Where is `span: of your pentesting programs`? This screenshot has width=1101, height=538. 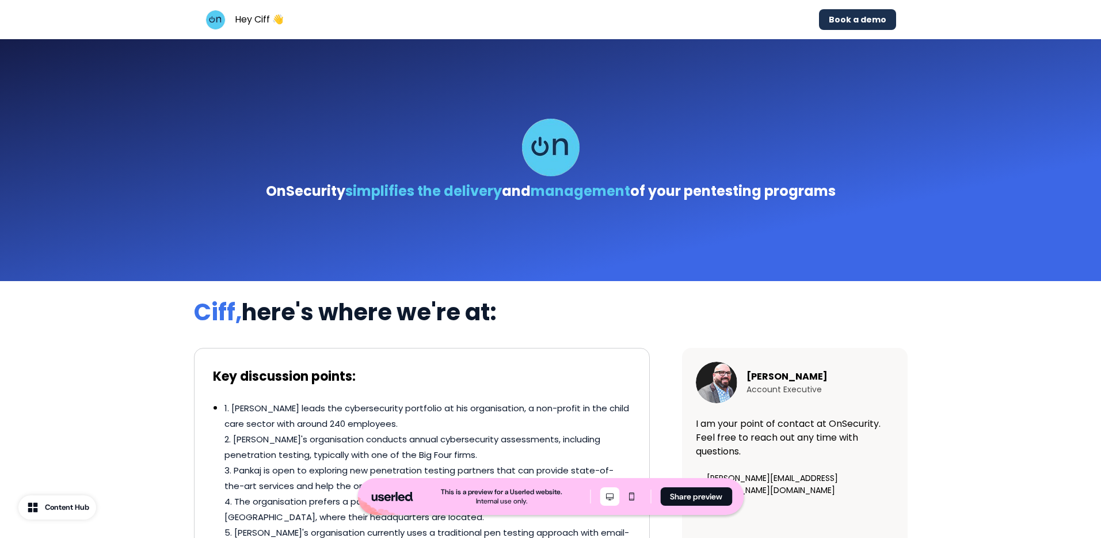 span: of your pentesting programs is located at coordinates (733, 190).